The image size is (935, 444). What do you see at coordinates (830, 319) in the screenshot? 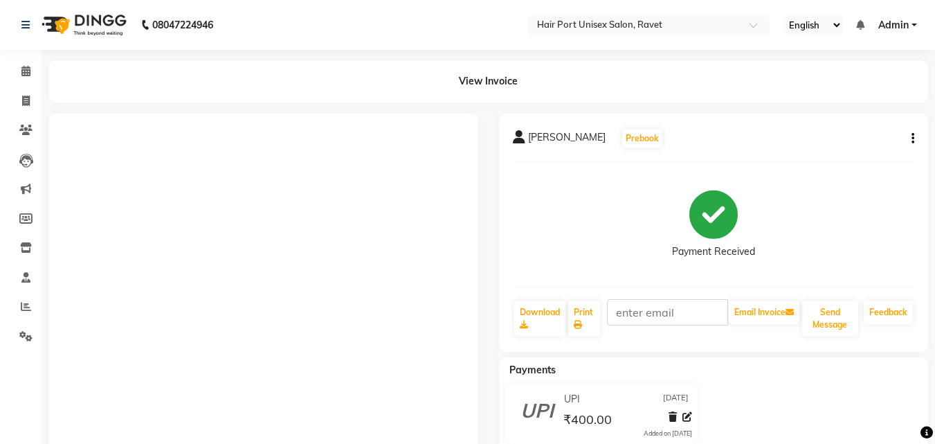
I see `button: Send Message` at bounding box center [830, 319].